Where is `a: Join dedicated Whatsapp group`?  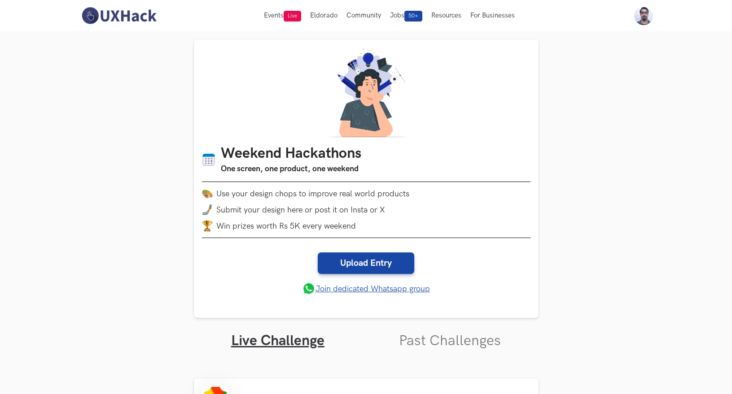 a: Join dedicated Whatsapp group is located at coordinates (366, 289).